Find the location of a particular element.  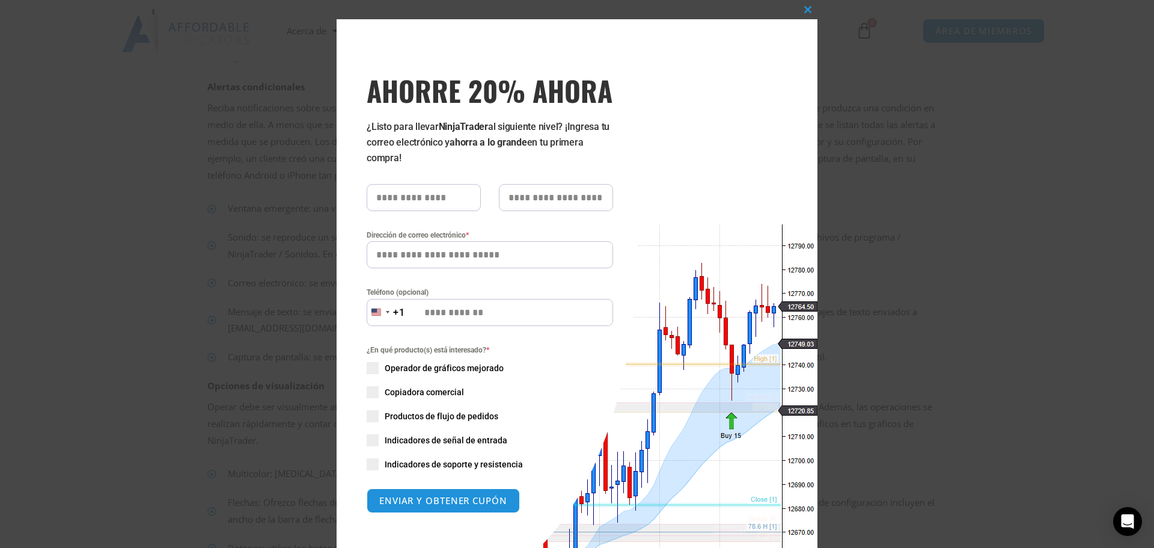

button: ENVIAR Y OBTENER CUPÓN is located at coordinates (443, 500).